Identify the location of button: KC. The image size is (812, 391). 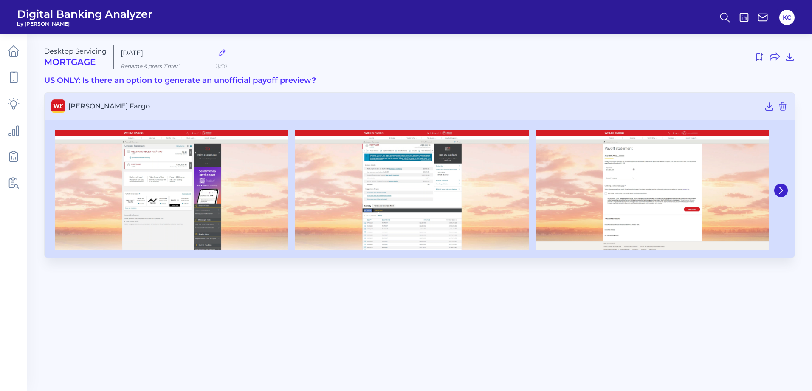
(787, 17).